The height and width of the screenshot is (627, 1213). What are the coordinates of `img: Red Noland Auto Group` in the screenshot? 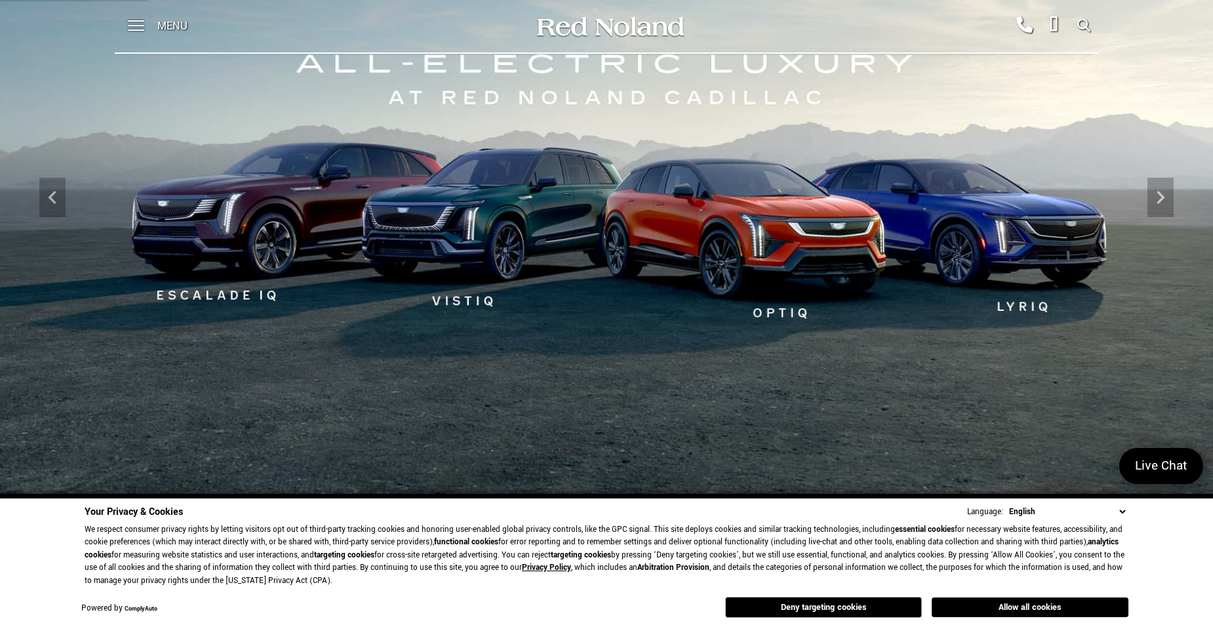 It's located at (610, 26).